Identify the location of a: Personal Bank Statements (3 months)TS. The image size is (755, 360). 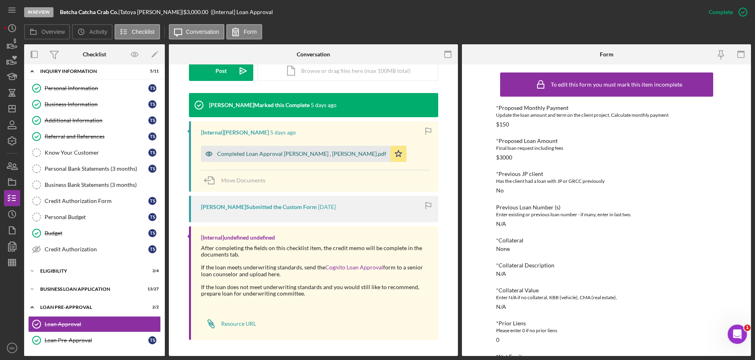
(95, 169).